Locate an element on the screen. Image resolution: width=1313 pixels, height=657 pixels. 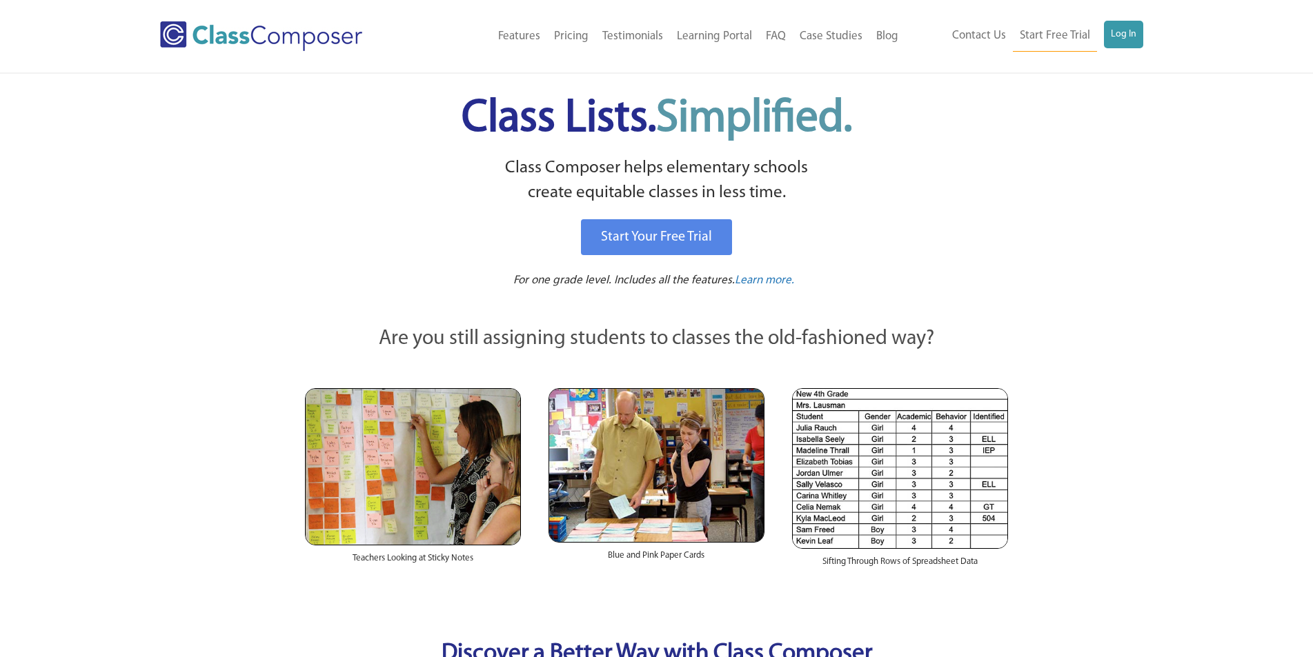
a: Log In is located at coordinates (1123, 34).